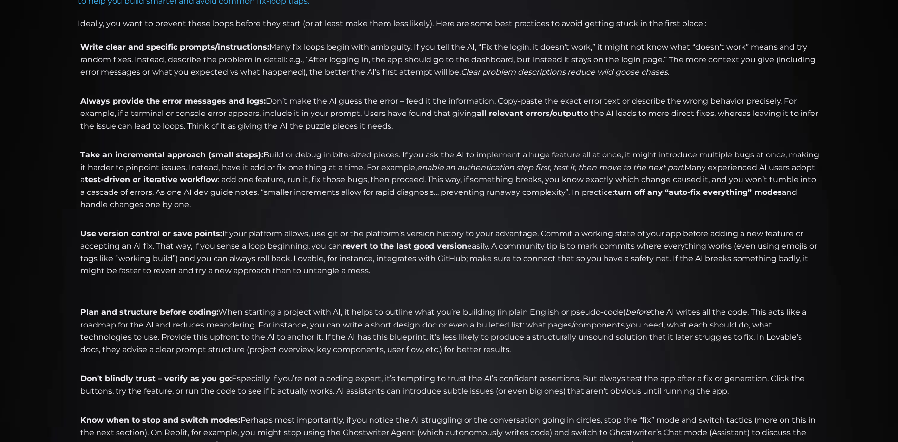 The image size is (898, 442). Describe the element at coordinates (449, 391) in the screenshot. I see `li: Especially if you’re not a coding expert, it’s tempting to trust the AI’s confident assertions. B...` at that location.